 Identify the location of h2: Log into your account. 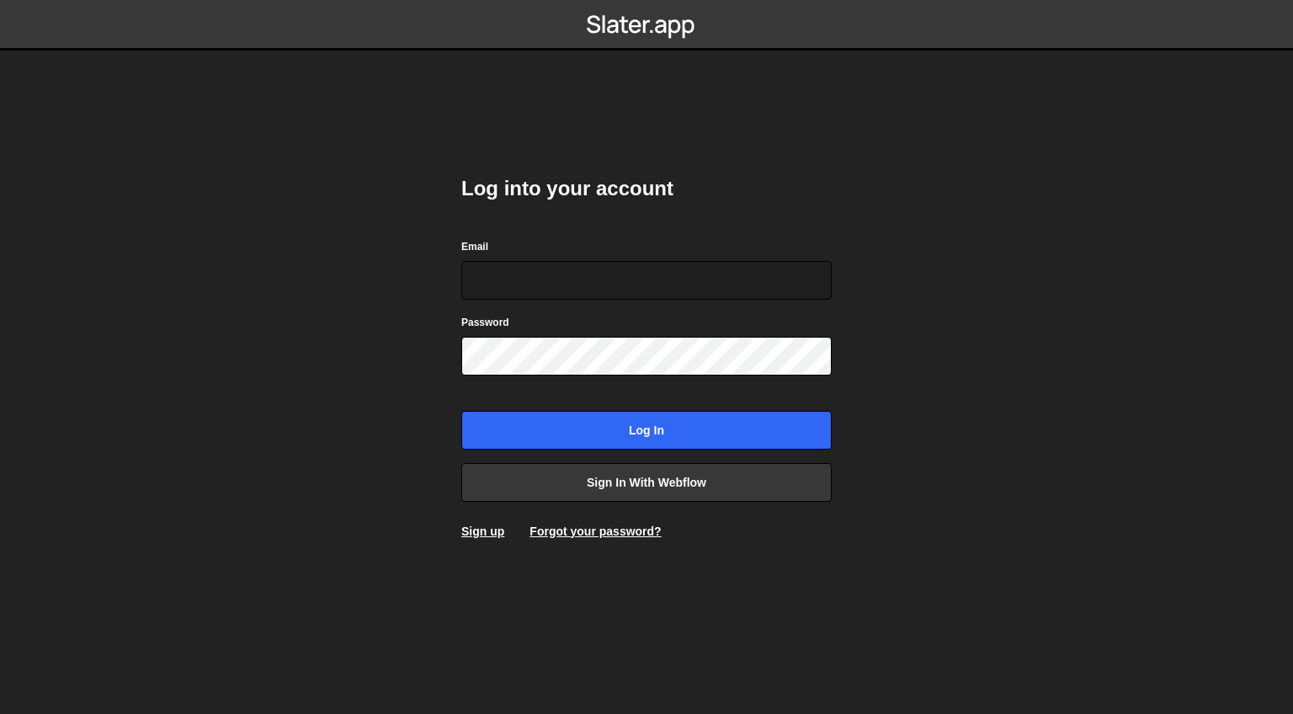
(647, 189).